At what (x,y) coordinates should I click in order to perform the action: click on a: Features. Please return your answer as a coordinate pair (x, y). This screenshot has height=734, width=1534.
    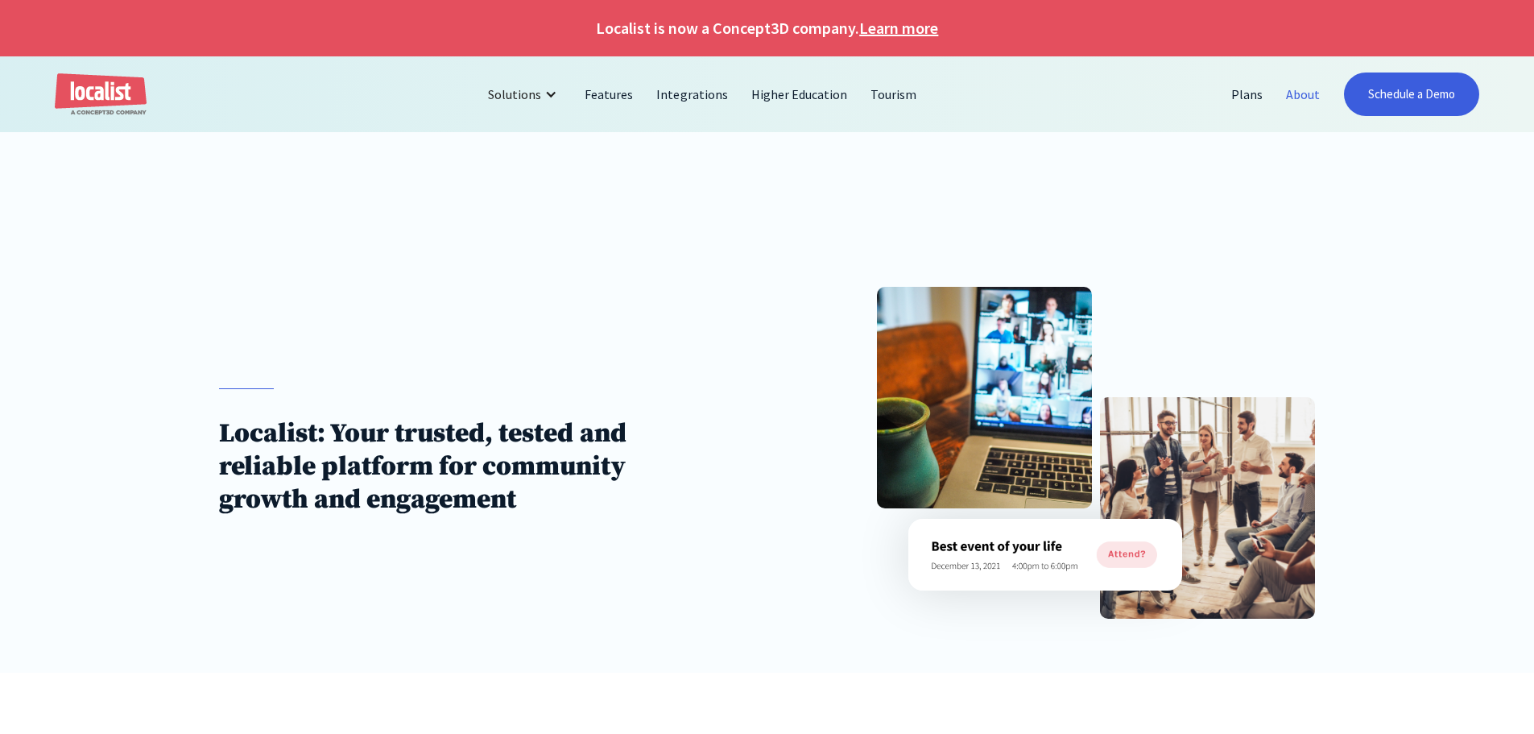
    Looking at the image, I should click on (609, 94).